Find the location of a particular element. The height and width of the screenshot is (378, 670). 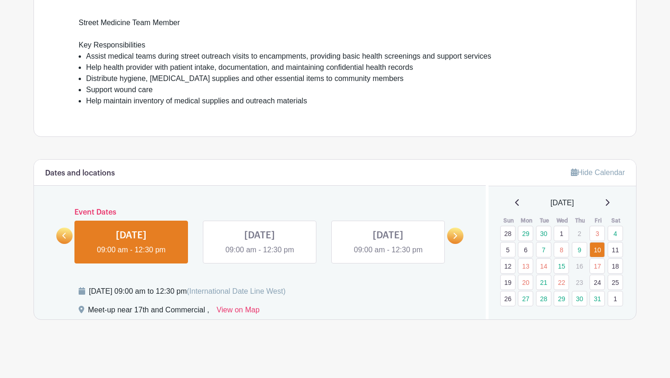

a: 25 is located at coordinates (615, 282).